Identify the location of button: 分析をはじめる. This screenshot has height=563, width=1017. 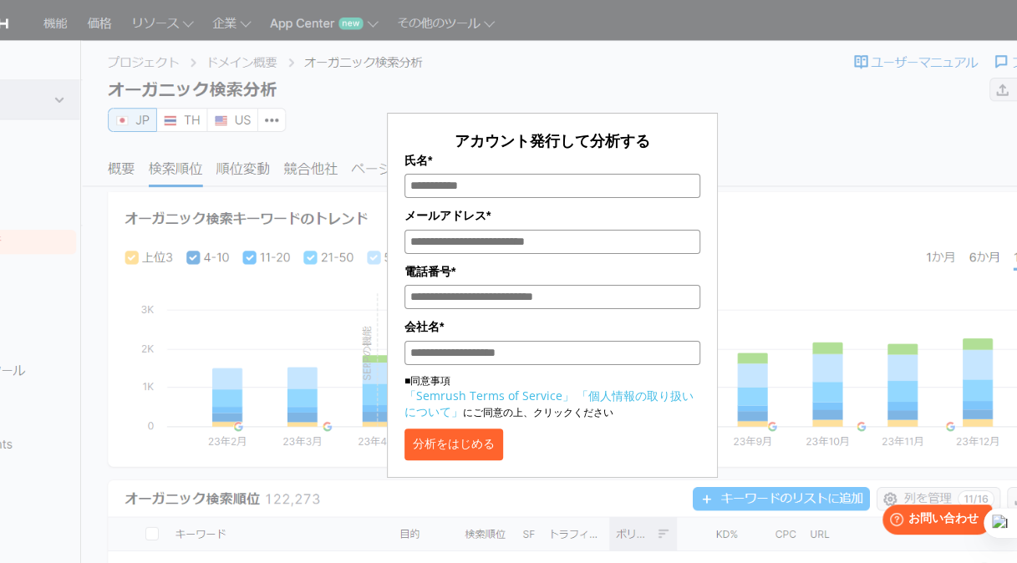
(454, 445).